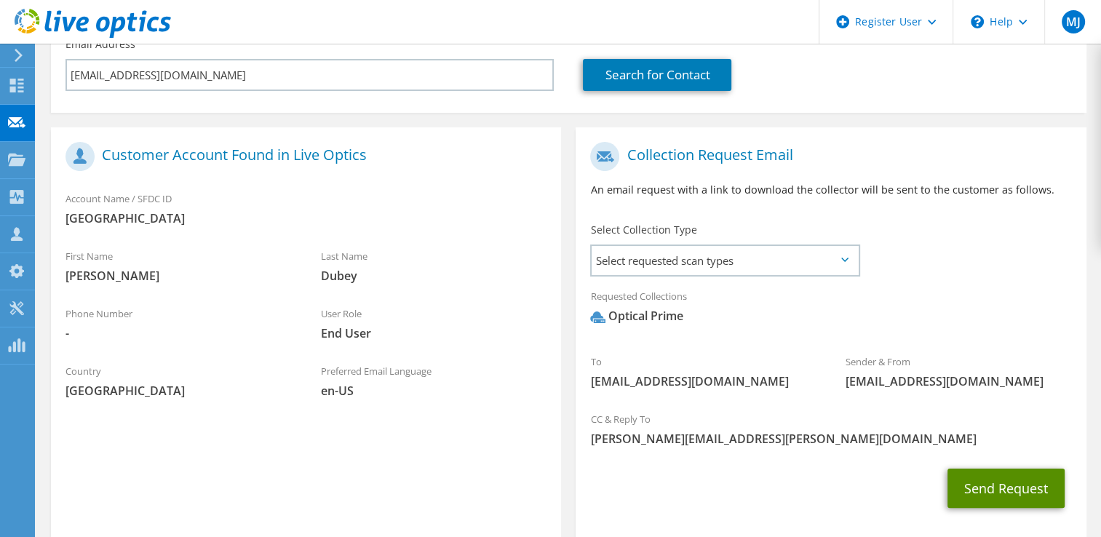 The height and width of the screenshot is (537, 1101). Describe the element at coordinates (306, 208) in the screenshot. I see `div: Account Name / SFDC ID` at that location.